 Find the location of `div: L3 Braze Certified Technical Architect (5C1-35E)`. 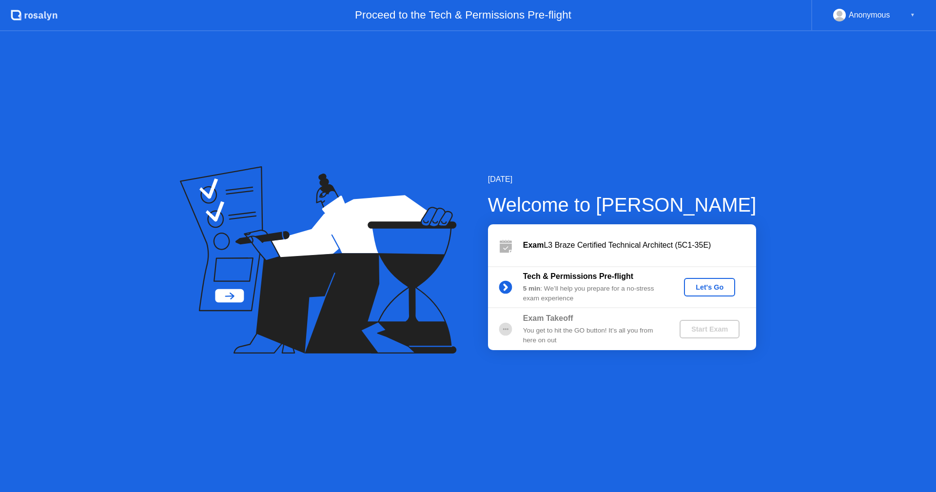

div: L3 Braze Certified Technical Architect (5C1-35E) is located at coordinates (640, 245).